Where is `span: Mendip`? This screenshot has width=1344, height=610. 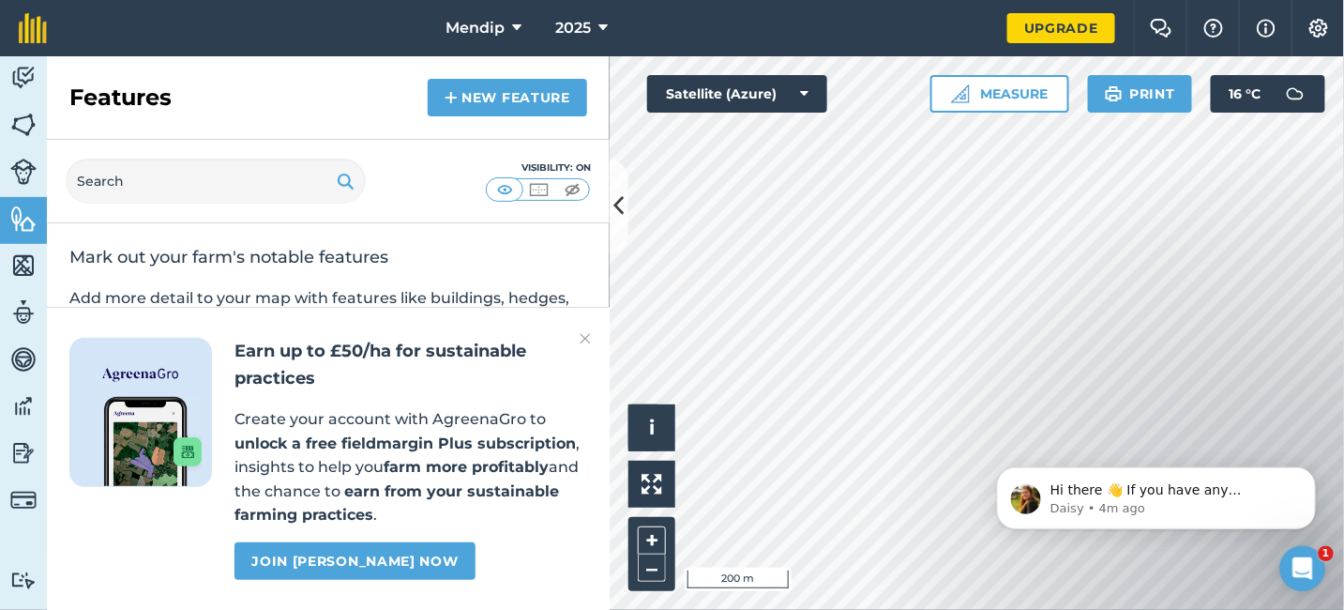
span: Mendip is located at coordinates (475, 28).